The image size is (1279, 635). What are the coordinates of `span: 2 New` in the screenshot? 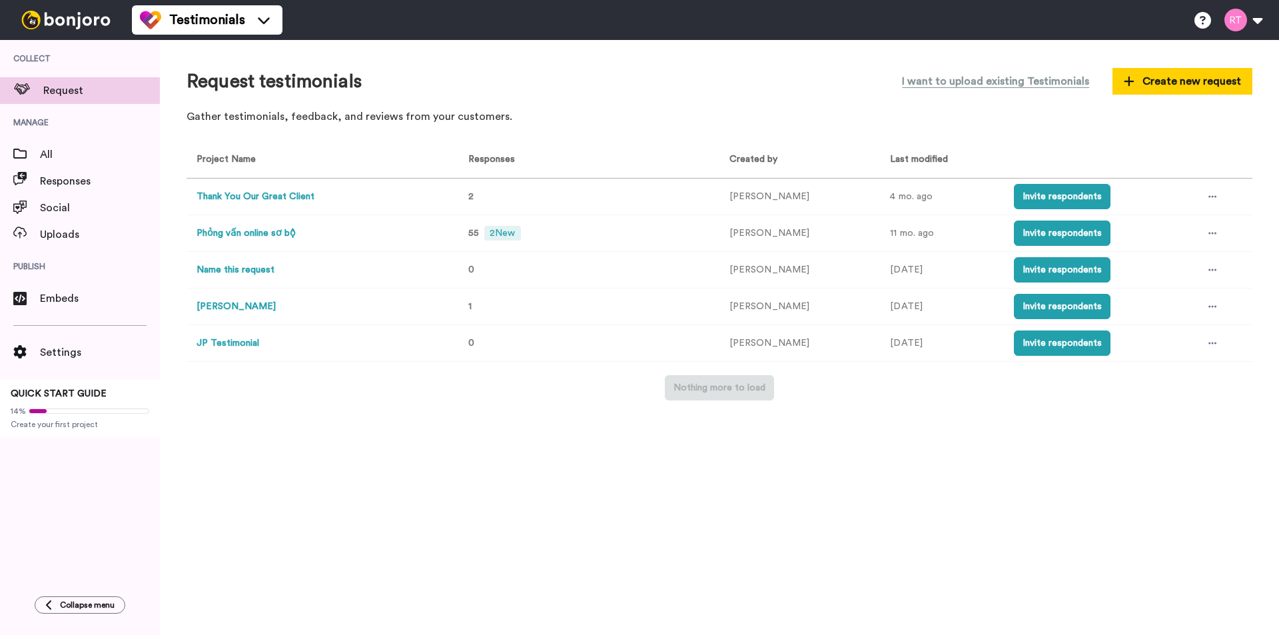 It's located at (502, 233).